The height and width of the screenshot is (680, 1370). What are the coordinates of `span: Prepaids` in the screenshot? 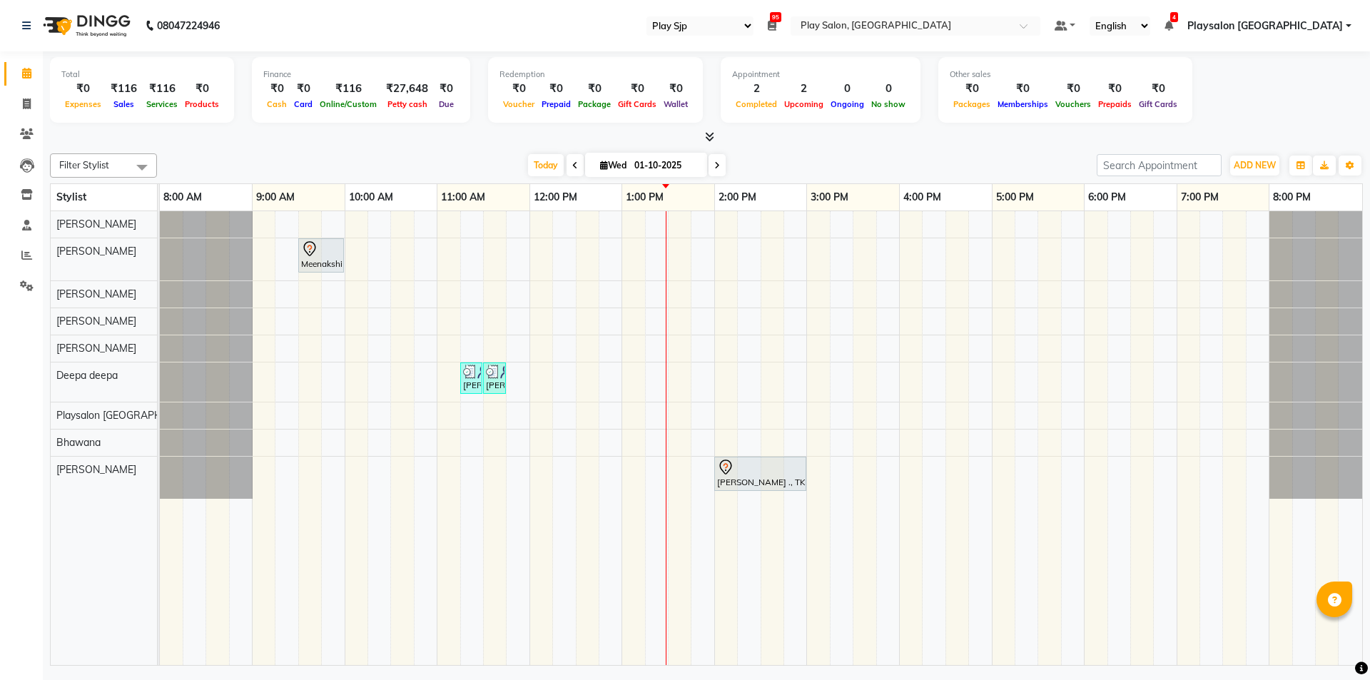 It's located at (1114, 104).